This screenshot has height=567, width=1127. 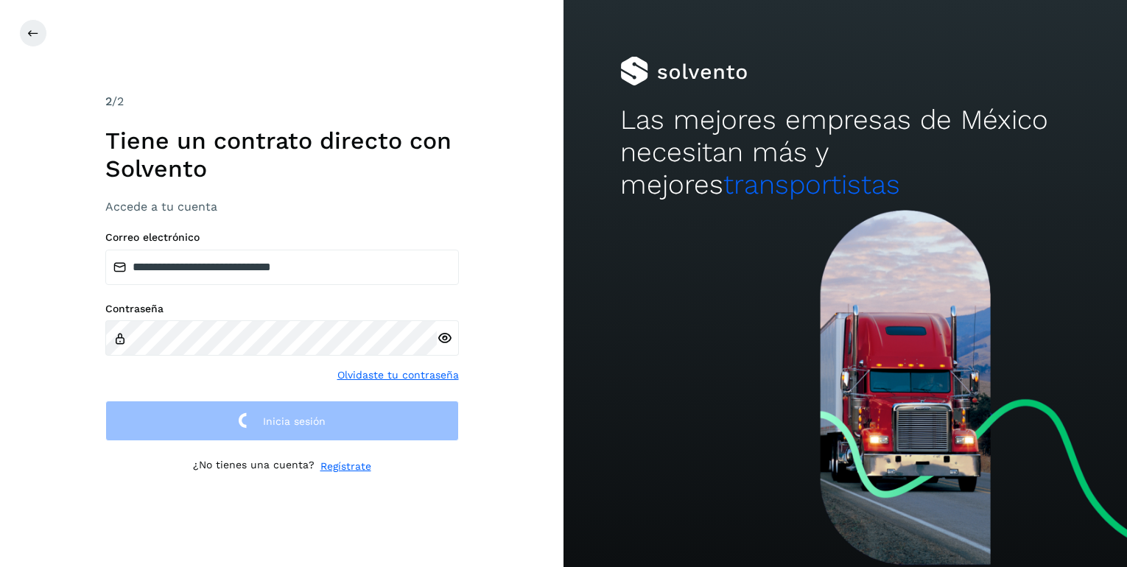 I want to click on span: transportistas, so click(x=812, y=184).